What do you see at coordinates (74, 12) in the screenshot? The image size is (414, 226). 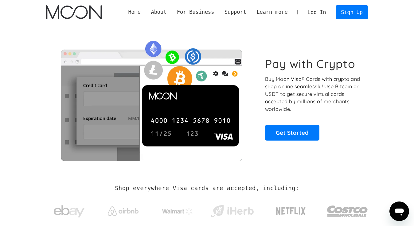 I see `img: Moon Logo` at bounding box center [74, 12].